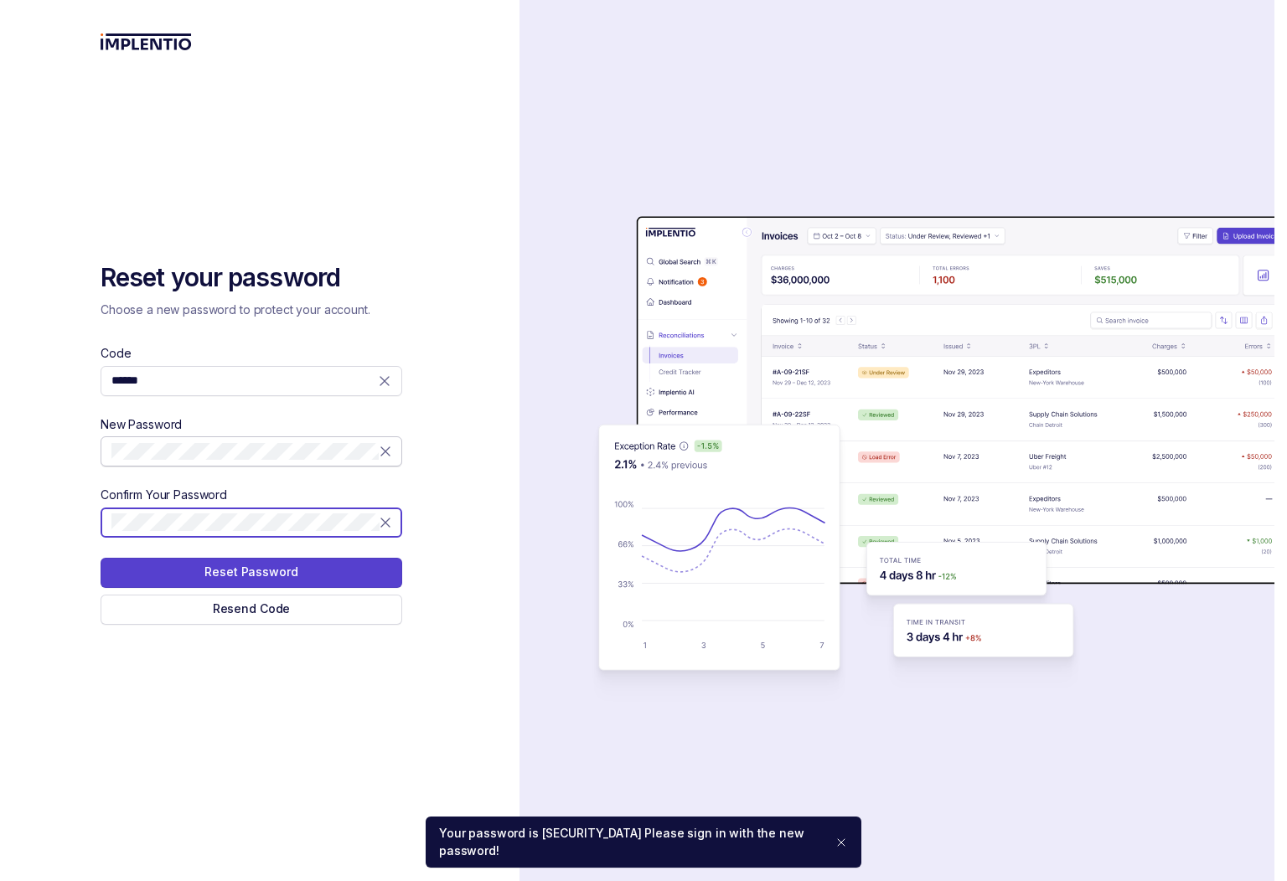 Image resolution: width=1287 pixels, height=881 pixels. Describe the element at coordinates (251, 310) in the screenshot. I see `p: Choose a new password to protect your account.` at that location.